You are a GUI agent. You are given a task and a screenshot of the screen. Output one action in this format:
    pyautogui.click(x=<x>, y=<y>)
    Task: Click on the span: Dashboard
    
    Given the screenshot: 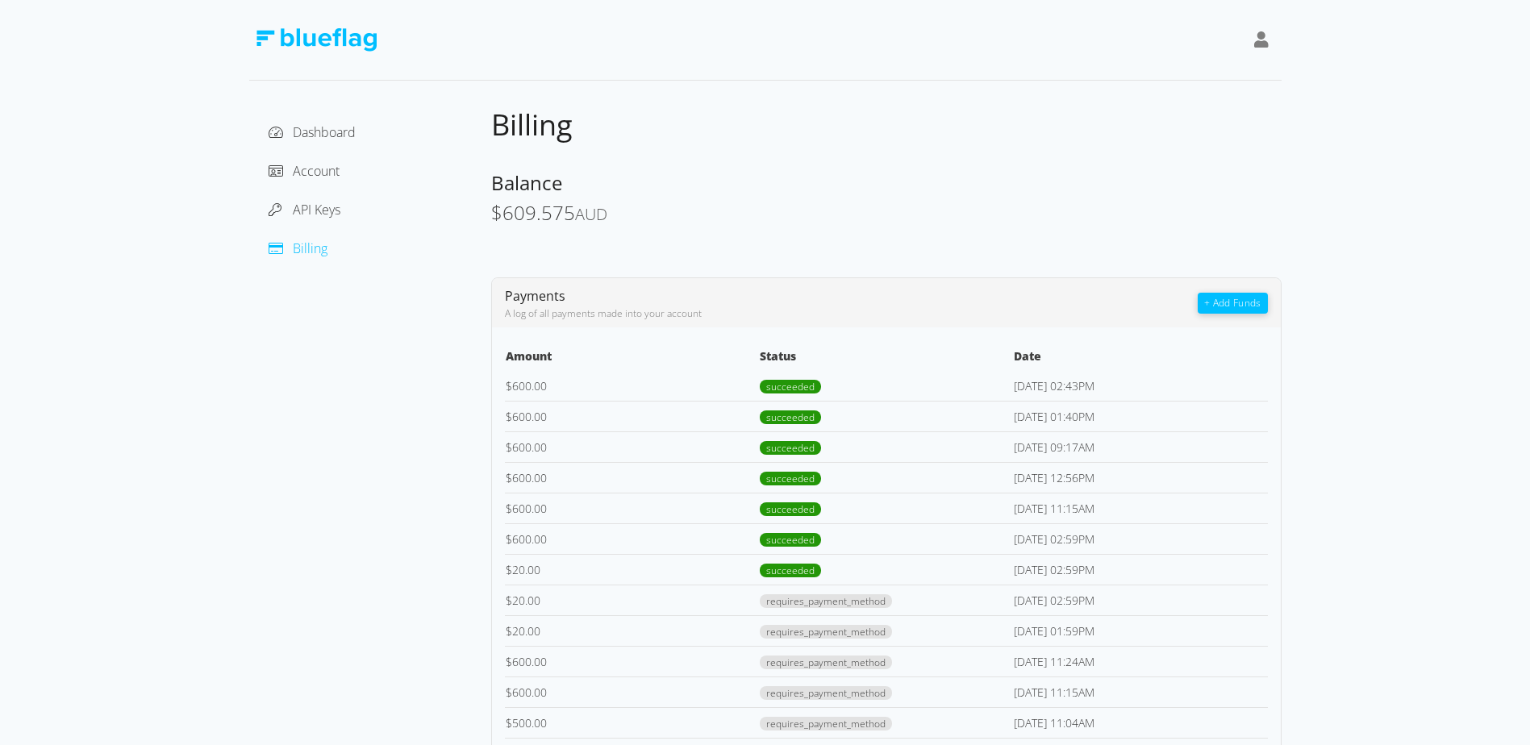 What is the action you would take?
    pyautogui.click(x=324, y=132)
    